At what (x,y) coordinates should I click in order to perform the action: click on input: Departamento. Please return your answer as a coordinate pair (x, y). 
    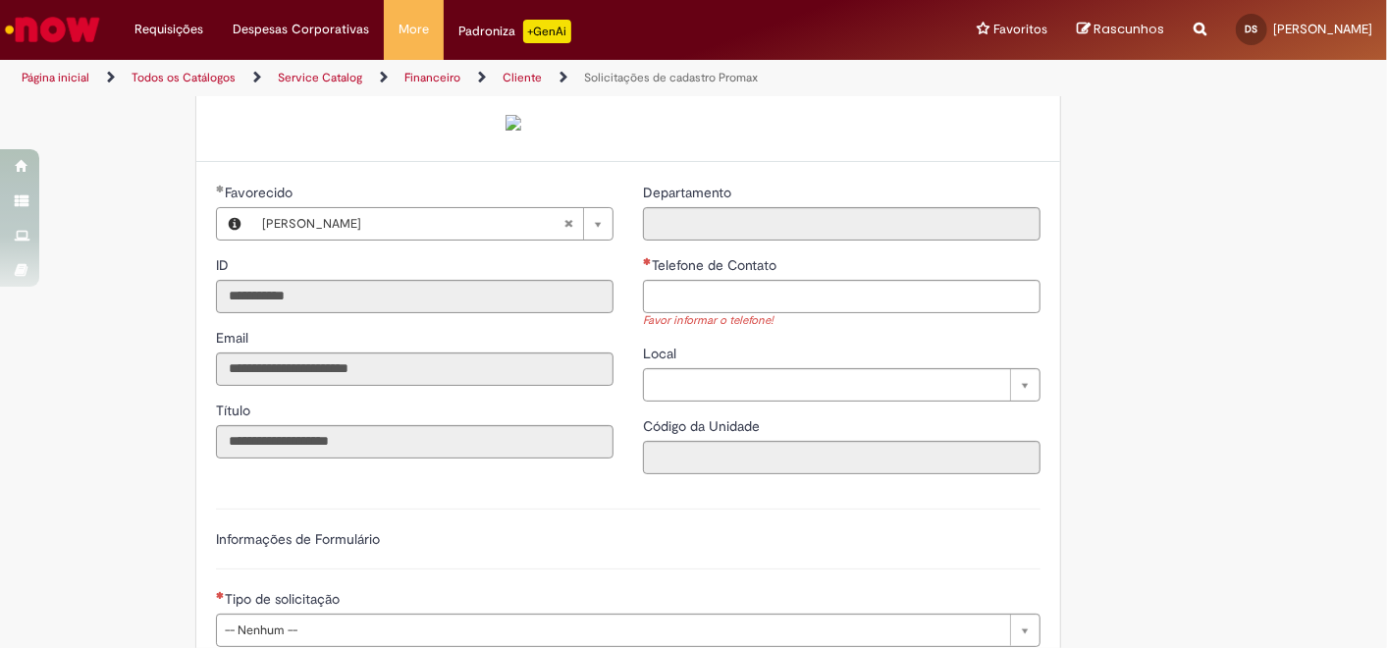
    Looking at the image, I should click on (841, 224).